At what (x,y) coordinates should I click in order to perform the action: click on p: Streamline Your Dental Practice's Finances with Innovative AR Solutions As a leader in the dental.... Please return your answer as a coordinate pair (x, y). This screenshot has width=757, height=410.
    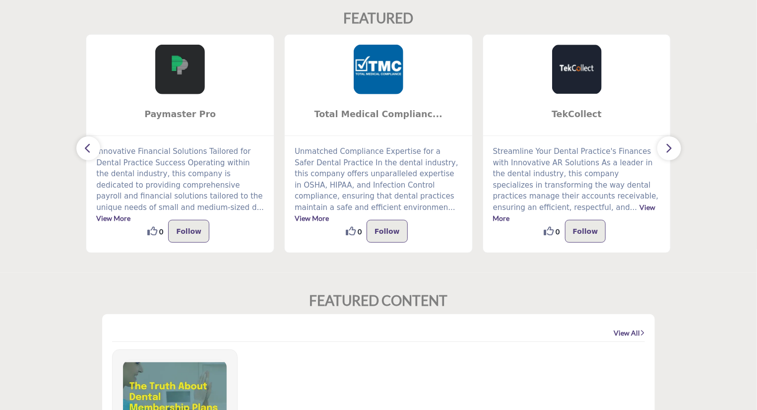
    Looking at the image, I should click on (577, 185).